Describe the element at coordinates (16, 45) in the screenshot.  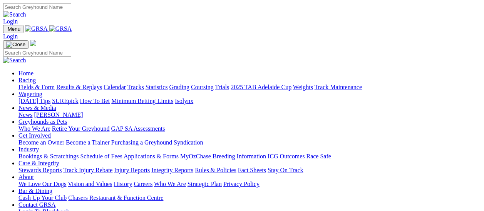
I see `img: Close` at that location.